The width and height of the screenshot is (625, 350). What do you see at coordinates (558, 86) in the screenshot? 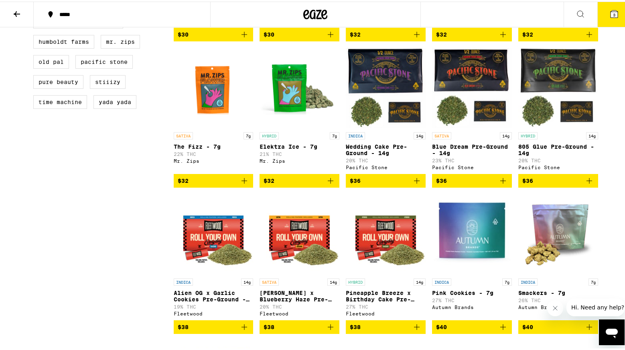
I see `img: Pacific Stone - 805 Glue Pre-Ground - 14g` at bounding box center [558, 86].